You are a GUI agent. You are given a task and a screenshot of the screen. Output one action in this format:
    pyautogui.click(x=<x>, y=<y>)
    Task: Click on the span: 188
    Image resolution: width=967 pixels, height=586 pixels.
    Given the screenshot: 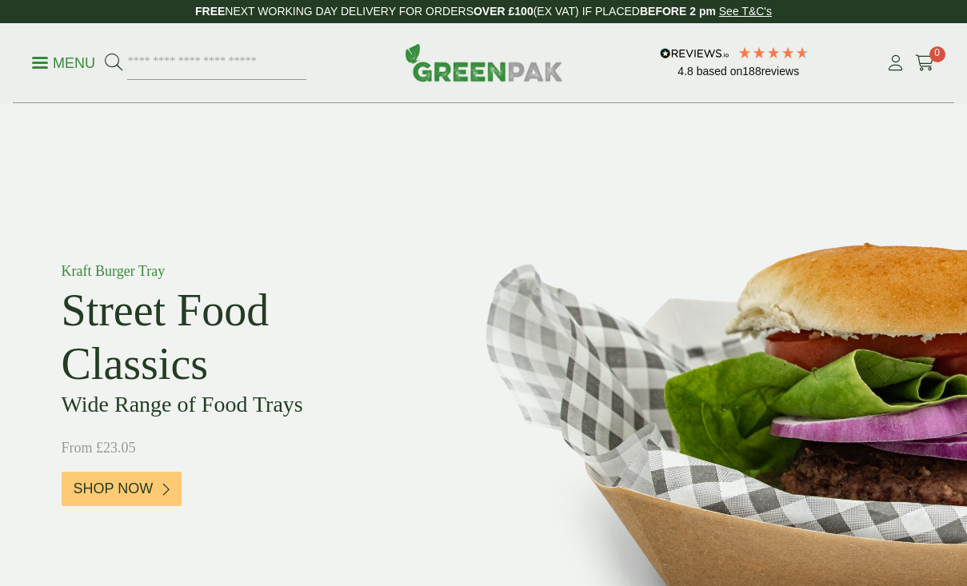 What is the action you would take?
    pyautogui.click(x=751, y=71)
    